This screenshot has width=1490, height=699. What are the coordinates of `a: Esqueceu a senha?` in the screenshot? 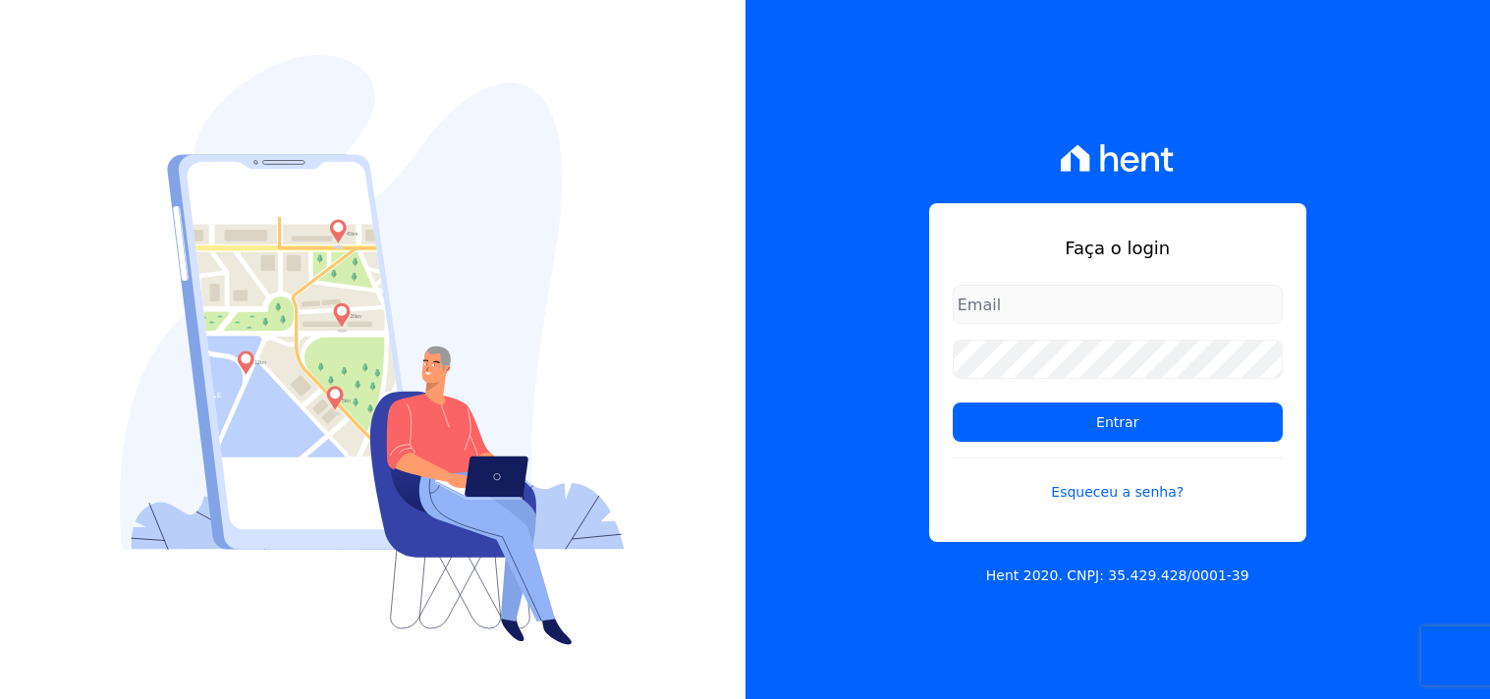 It's located at (1118, 480).